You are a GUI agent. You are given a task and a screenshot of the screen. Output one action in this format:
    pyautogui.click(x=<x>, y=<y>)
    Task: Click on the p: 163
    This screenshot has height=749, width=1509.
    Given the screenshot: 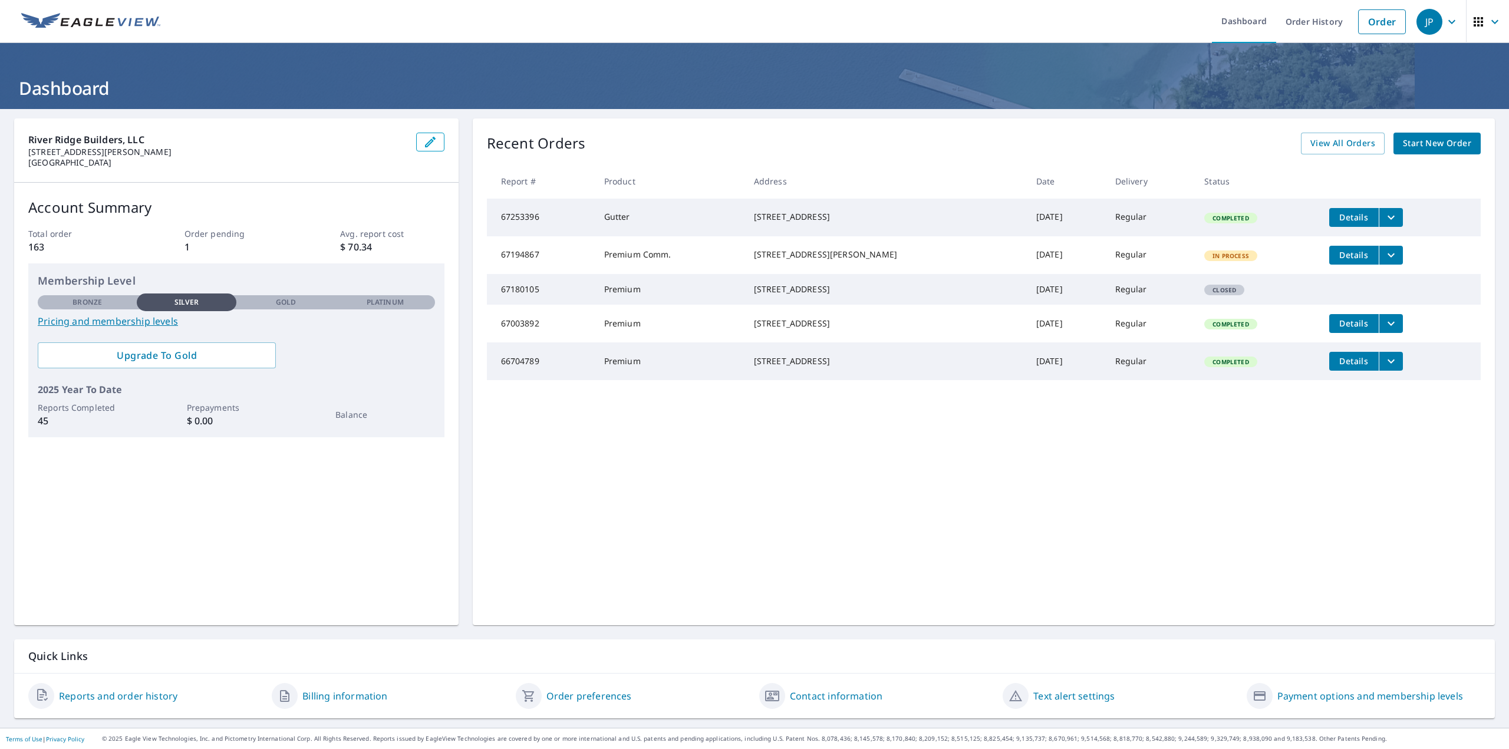 What is the action you would take?
    pyautogui.click(x=80, y=247)
    